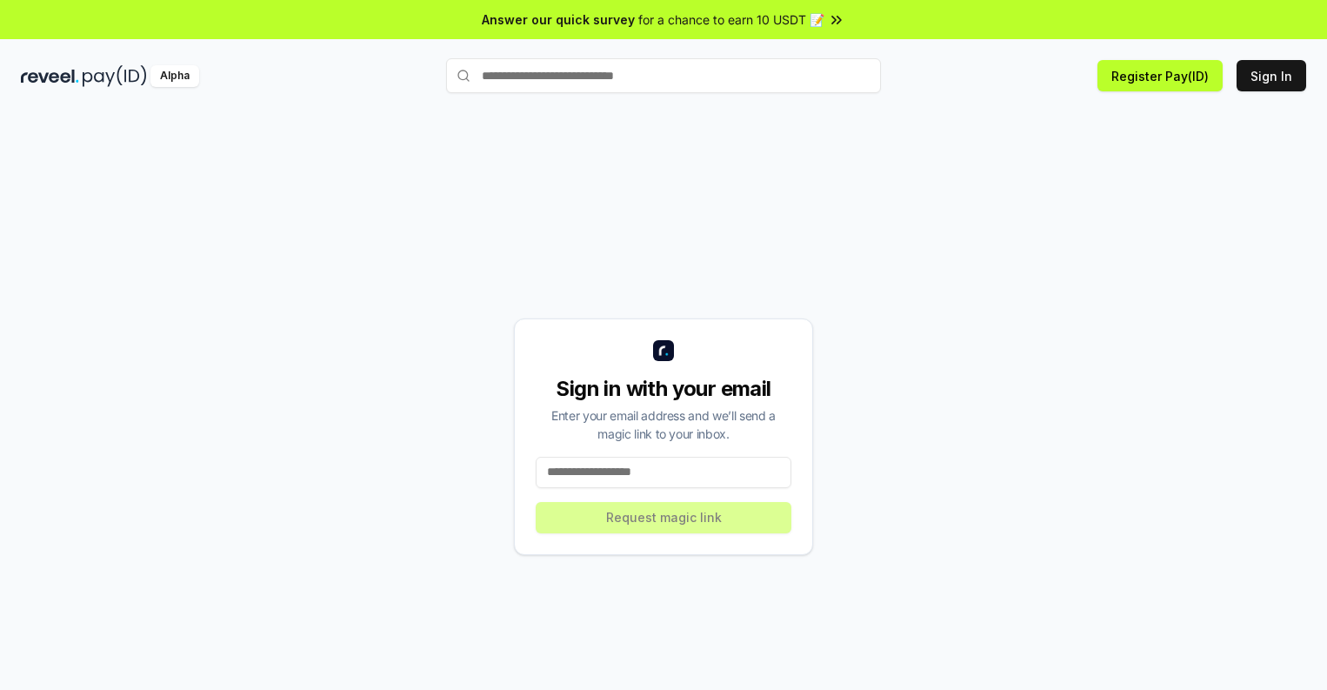  What do you see at coordinates (1160, 76) in the screenshot?
I see `button: Register Pay(ID)` at bounding box center [1160, 76].